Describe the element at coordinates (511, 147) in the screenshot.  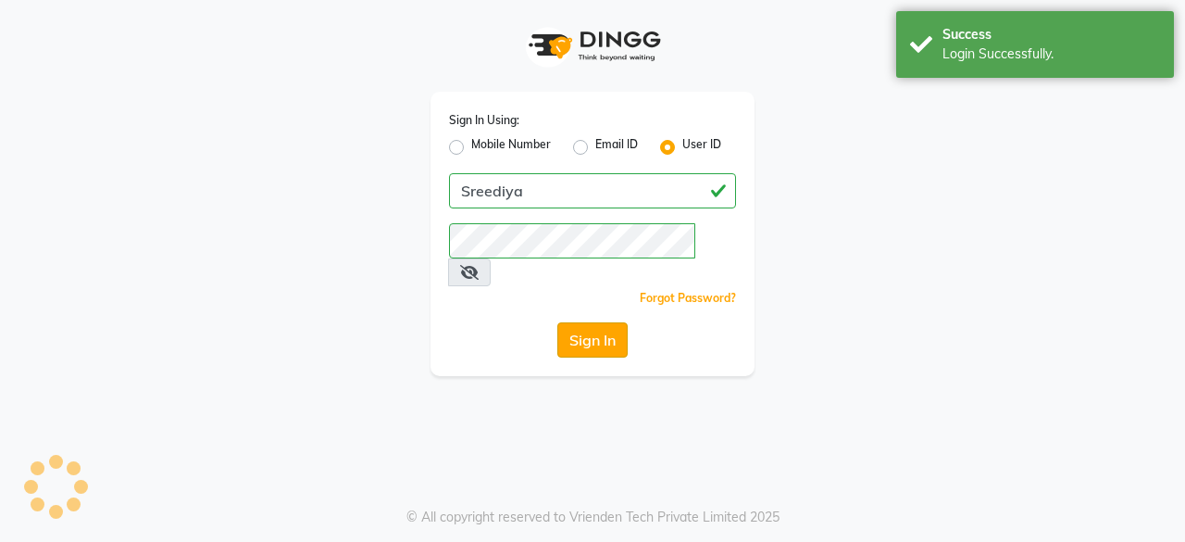
I see `label: Mobile Number` at that location.